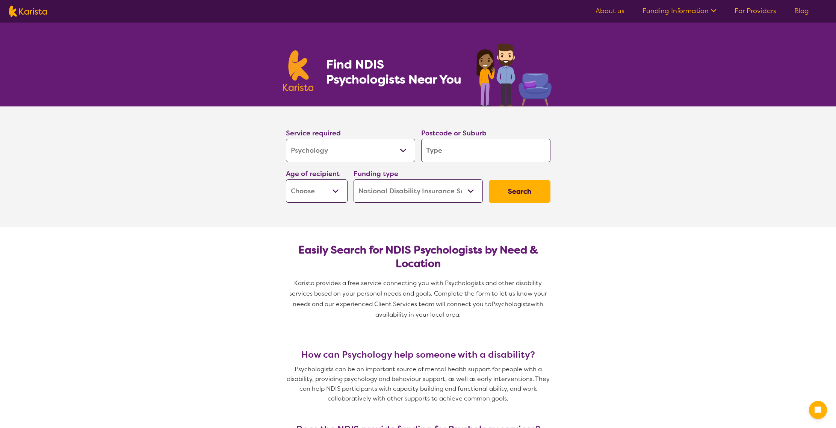 The width and height of the screenshot is (836, 428). What do you see at coordinates (376, 174) in the screenshot?
I see `label: Funding type` at bounding box center [376, 174].